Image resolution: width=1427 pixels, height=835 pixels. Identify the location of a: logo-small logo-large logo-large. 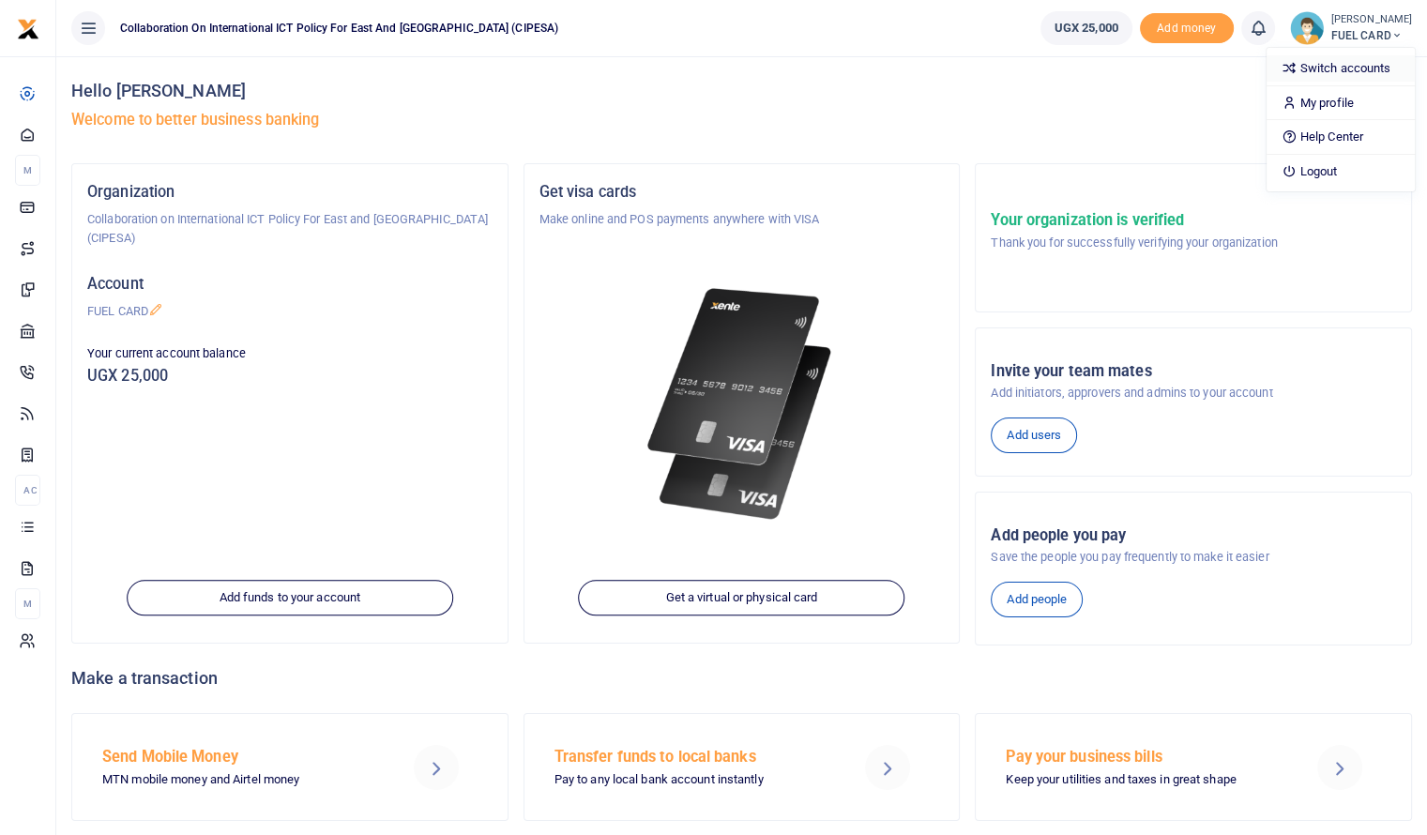
(28, 27).